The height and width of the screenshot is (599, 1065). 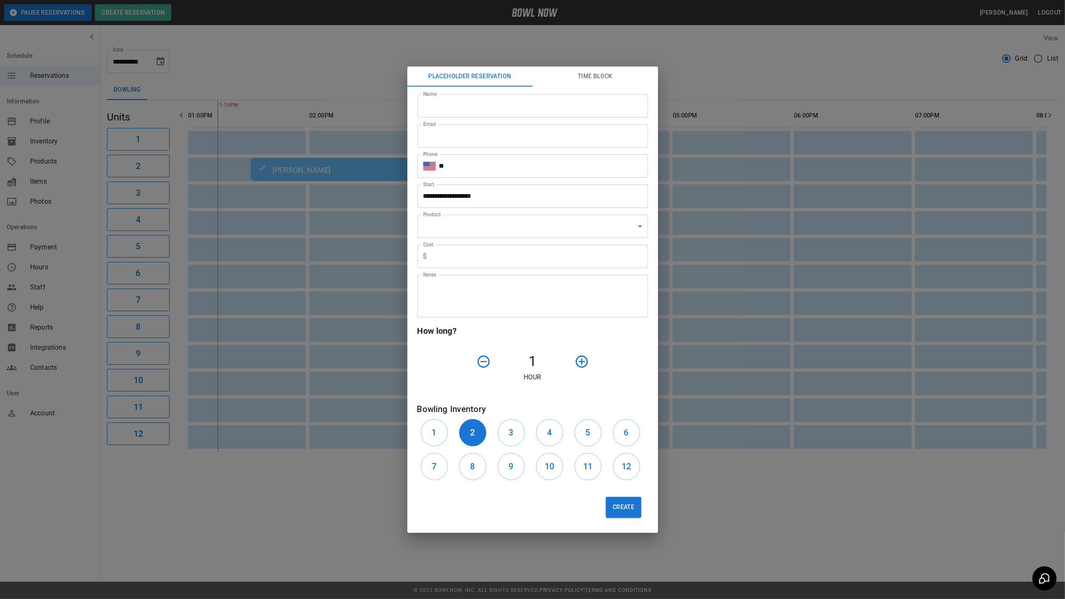 I want to click on input: Choose date, selected date is Aug 22, 2025, so click(x=530, y=196).